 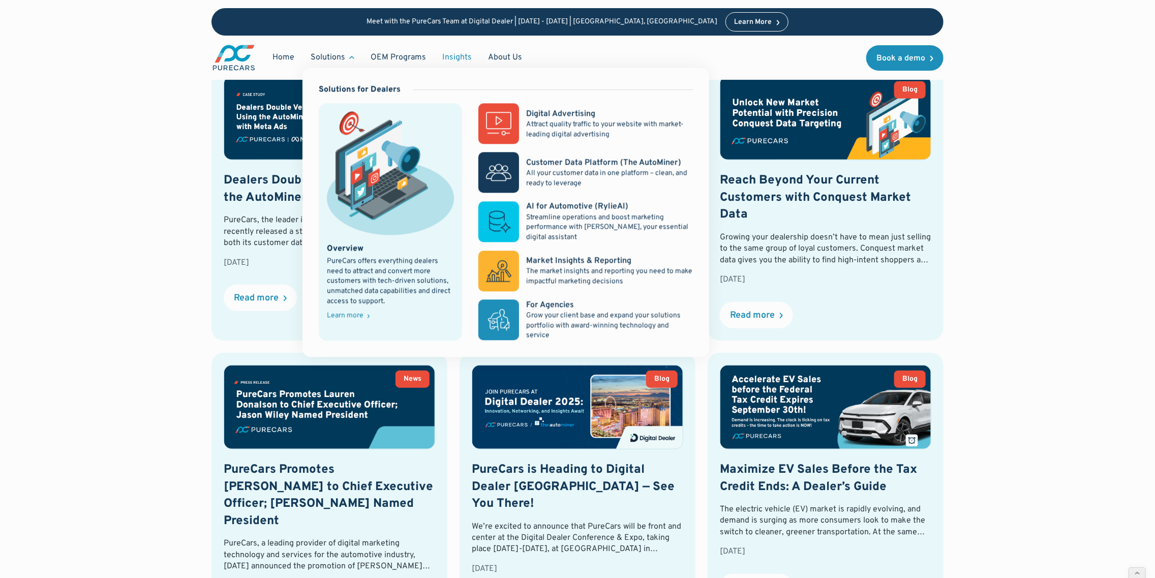 I want to click on div: For Agencies, so click(x=550, y=305).